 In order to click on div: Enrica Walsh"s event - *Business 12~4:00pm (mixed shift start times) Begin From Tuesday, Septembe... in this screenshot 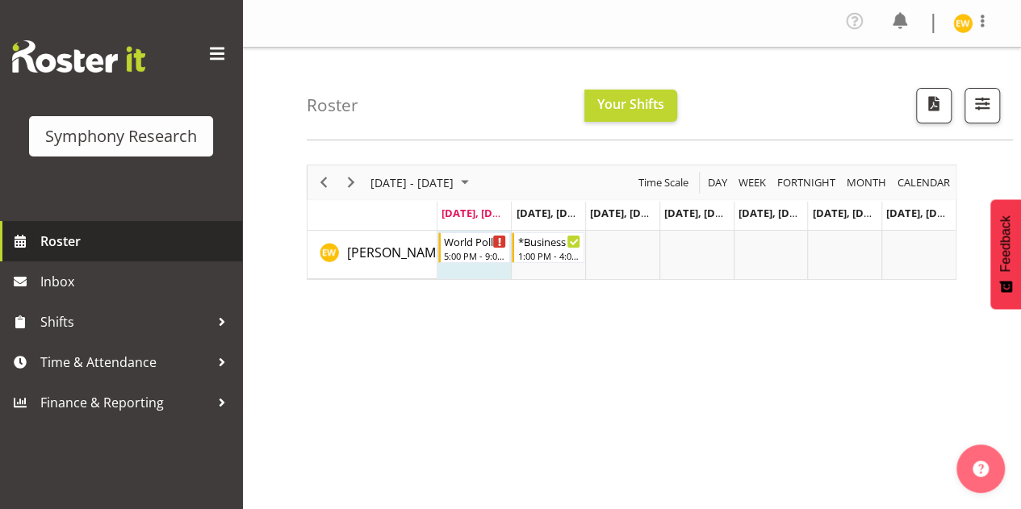, I will do `click(548, 248)`.